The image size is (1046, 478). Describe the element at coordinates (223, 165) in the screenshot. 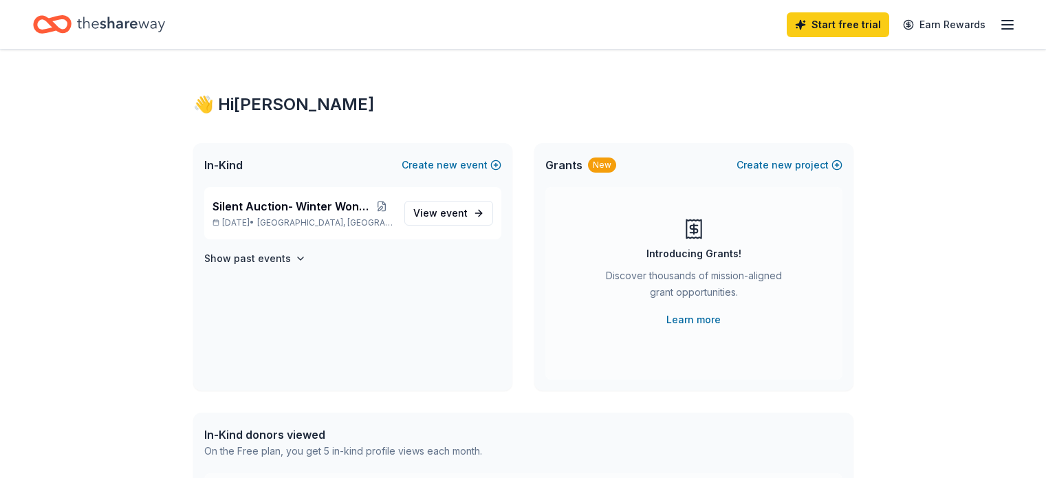

I see `span: In-Kind` at that location.